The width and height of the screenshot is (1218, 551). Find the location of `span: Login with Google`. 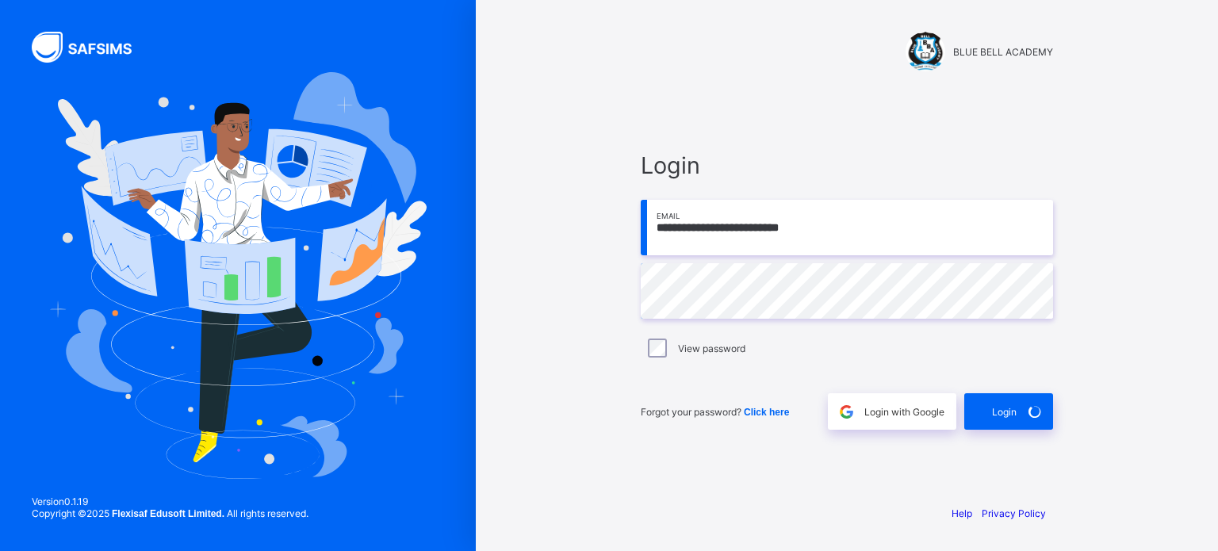

span: Login with Google is located at coordinates (904, 412).